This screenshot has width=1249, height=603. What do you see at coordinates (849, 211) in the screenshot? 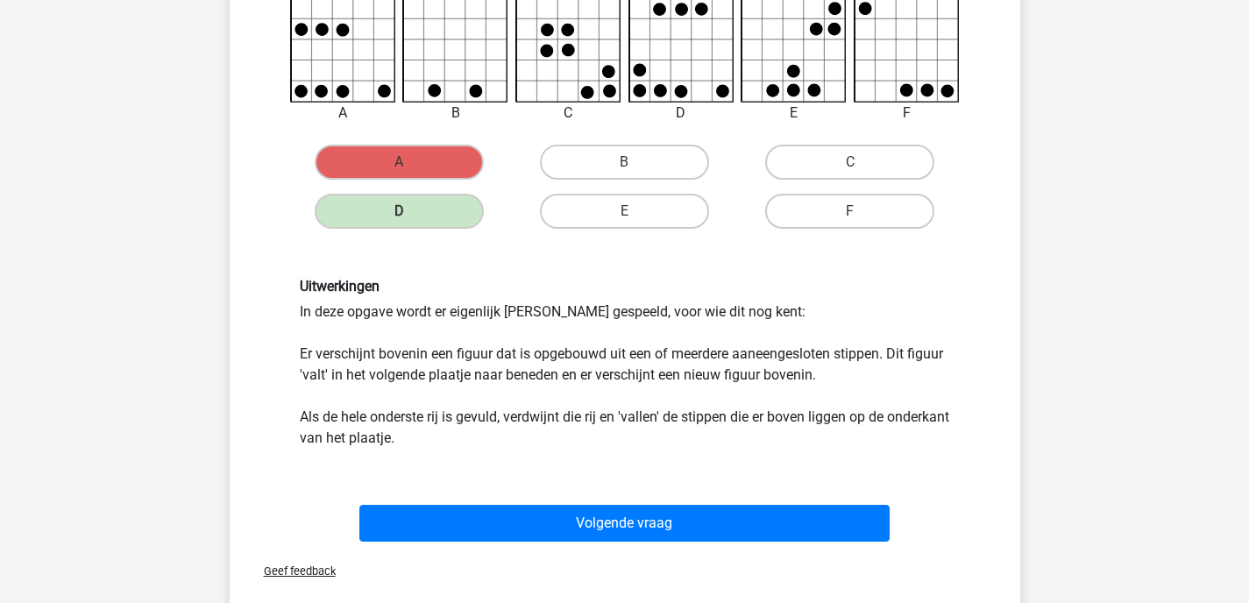
I see `label: F` at bounding box center [849, 211].